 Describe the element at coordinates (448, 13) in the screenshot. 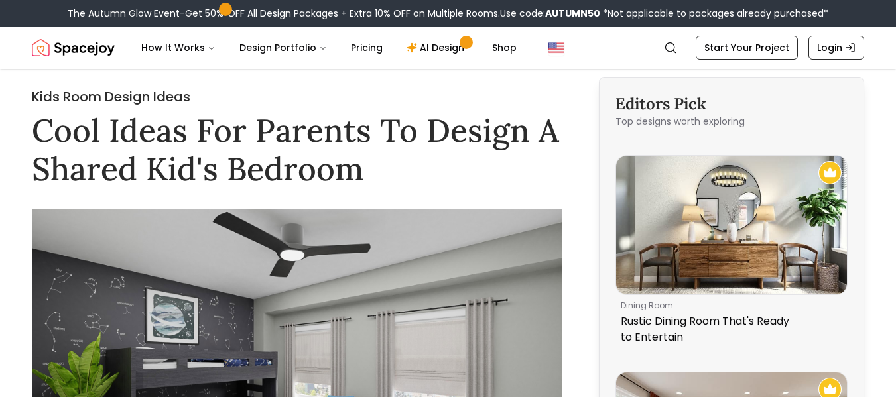

I see `div: The Autumn Glow Event-Get 50% OFF All Design Packages + Extra 10% OFF on Multiple Rooms.` at that location.